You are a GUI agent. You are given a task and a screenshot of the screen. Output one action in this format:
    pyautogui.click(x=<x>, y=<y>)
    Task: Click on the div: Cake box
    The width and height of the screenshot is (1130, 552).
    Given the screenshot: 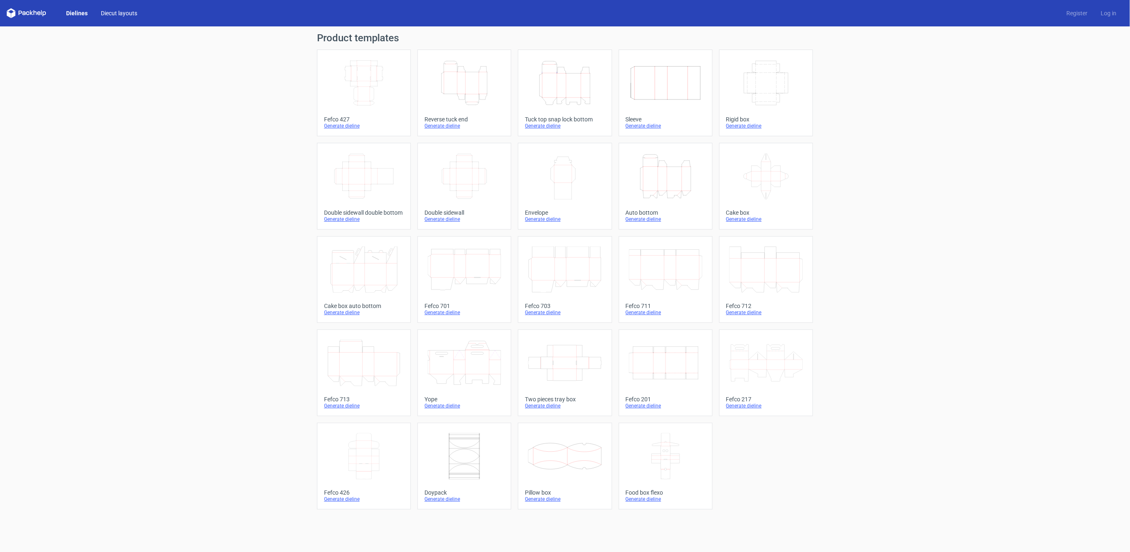 What is the action you would take?
    pyautogui.click(x=766, y=213)
    